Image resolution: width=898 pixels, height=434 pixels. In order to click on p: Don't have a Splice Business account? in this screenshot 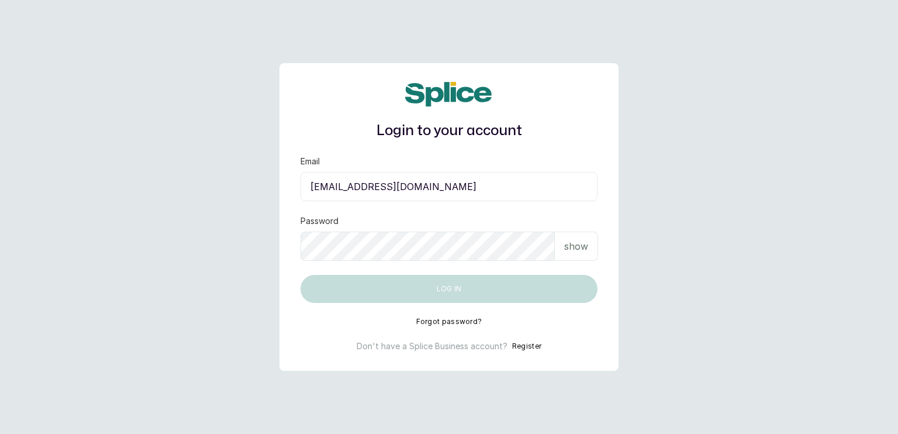, I will do `click(432, 346)`.